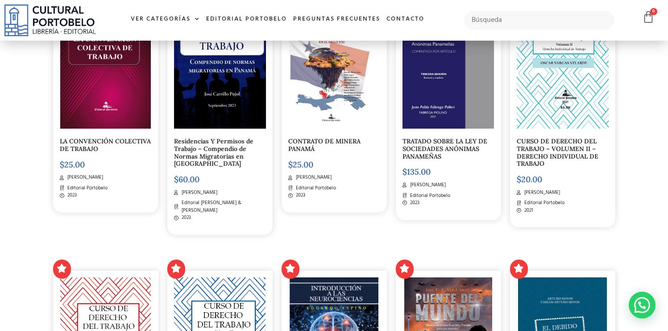 Image resolution: width=668 pixels, height=331 pixels. I want to click on bdi: 20.00, so click(529, 179).